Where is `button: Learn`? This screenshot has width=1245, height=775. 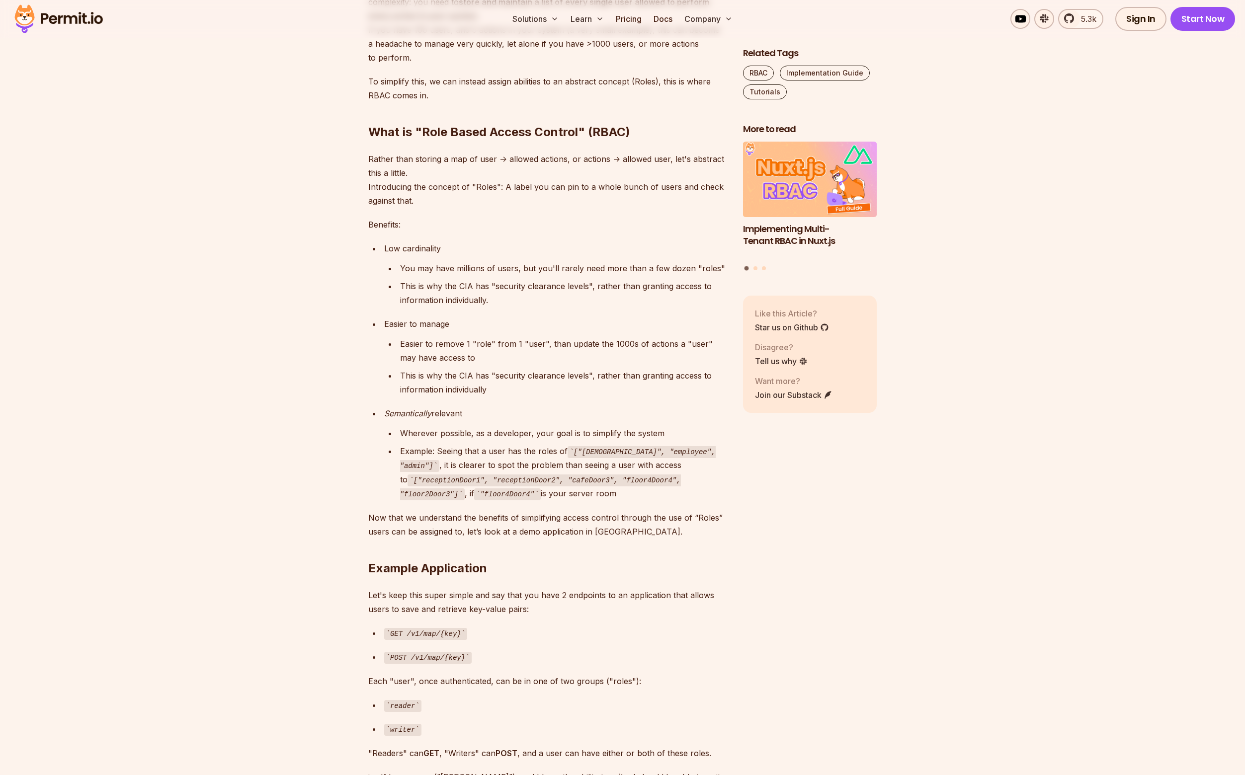 button: Learn is located at coordinates (587, 19).